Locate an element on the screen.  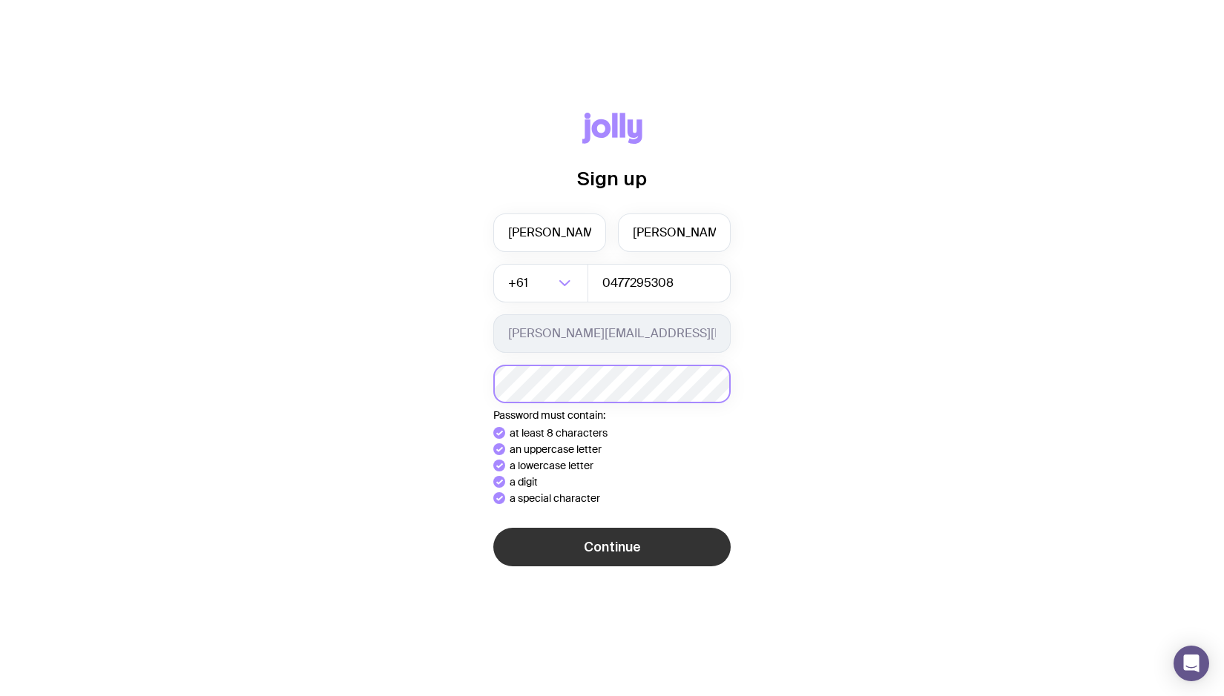
div: Search for option is located at coordinates (541, 283).